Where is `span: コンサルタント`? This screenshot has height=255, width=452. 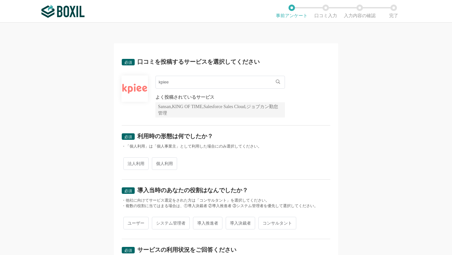 span: コンサルタント is located at coordinates (277, 223).